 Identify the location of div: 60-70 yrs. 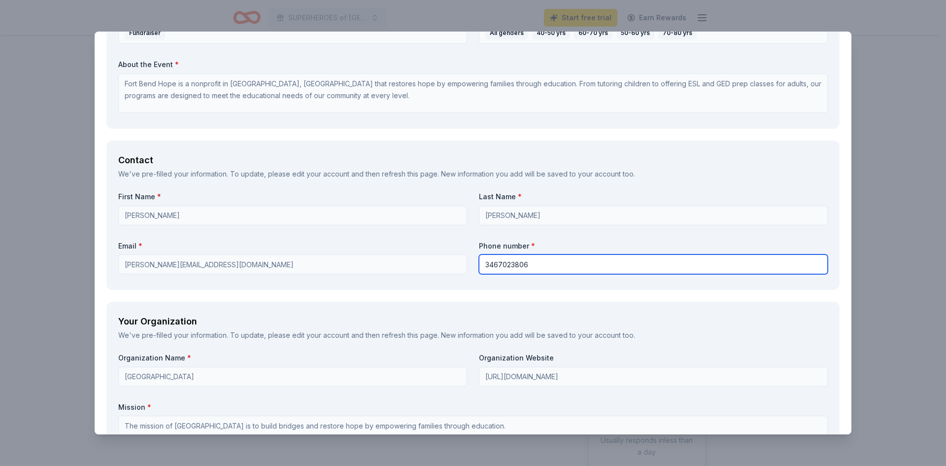
(593, 33).